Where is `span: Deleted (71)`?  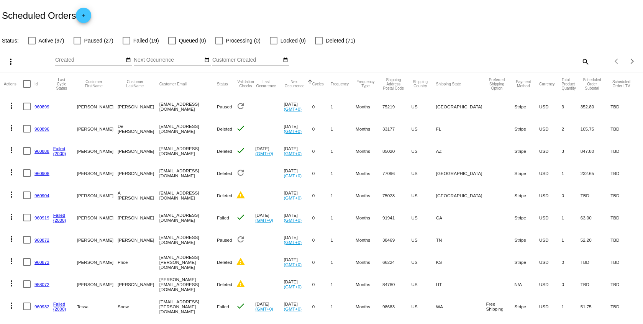
span: Deleted (71) is located at coordinates (340, 41).